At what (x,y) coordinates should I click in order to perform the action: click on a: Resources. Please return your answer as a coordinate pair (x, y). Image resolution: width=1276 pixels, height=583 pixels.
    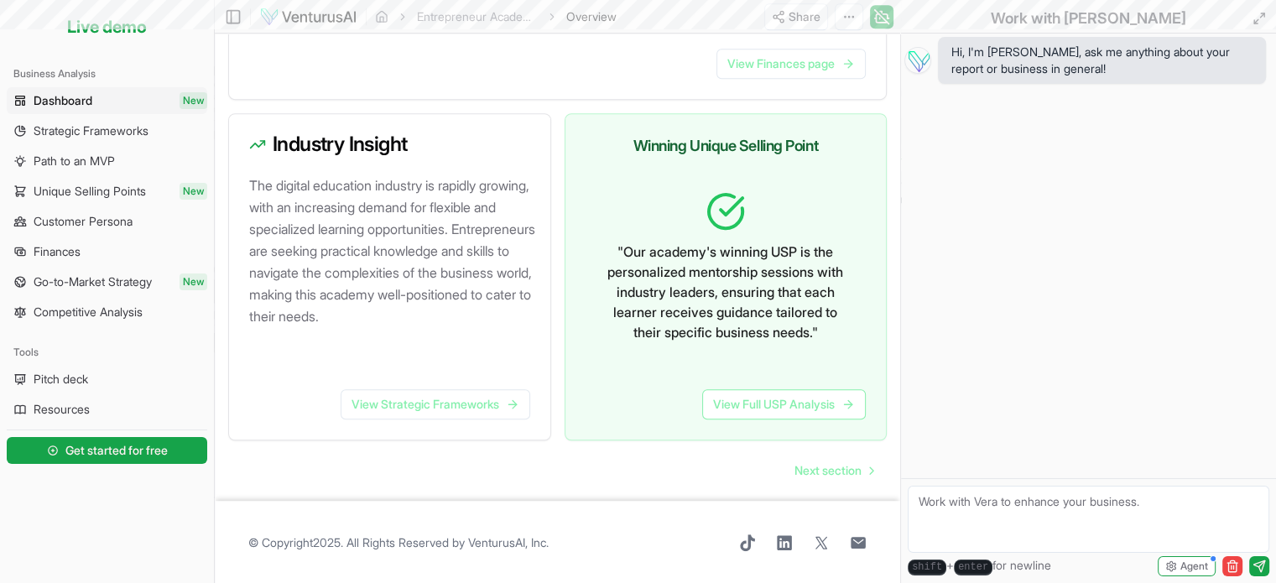
    Looking at the image, I should click on (107, 409).